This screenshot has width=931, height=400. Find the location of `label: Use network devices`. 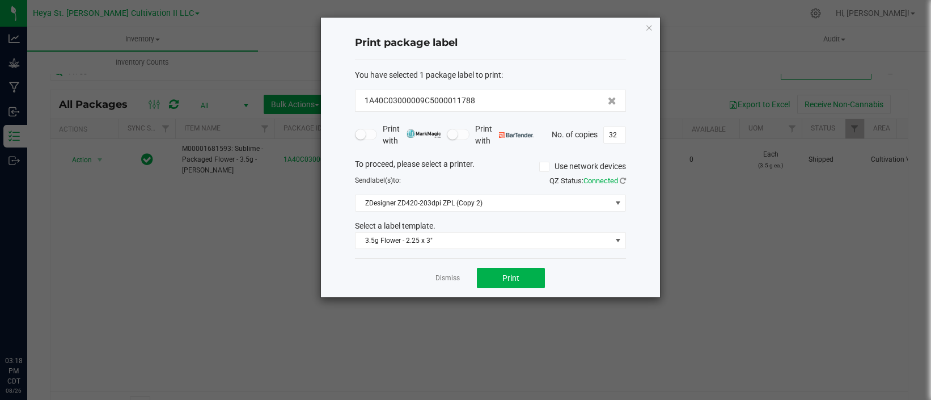

label: Use network devices is located at coordinates (582, 166).